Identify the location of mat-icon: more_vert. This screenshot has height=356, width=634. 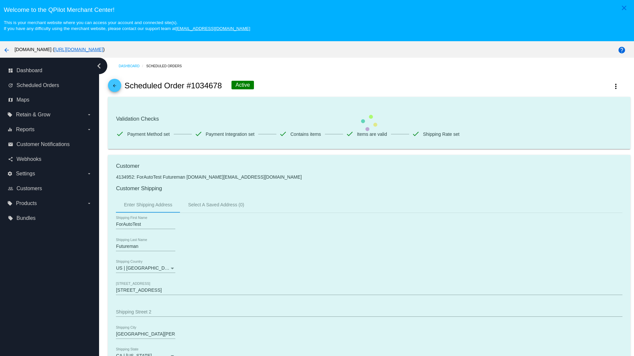
(616, 86).